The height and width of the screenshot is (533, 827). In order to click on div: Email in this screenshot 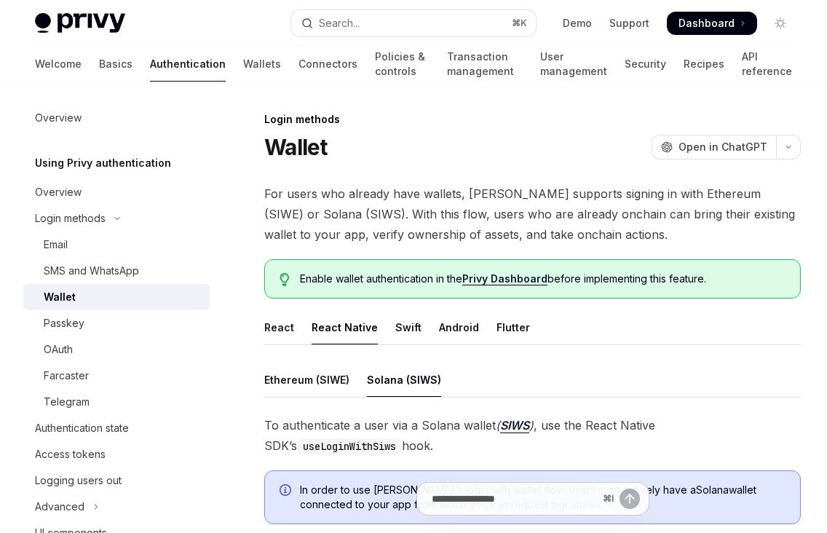, I will do `click(55, 245)`.